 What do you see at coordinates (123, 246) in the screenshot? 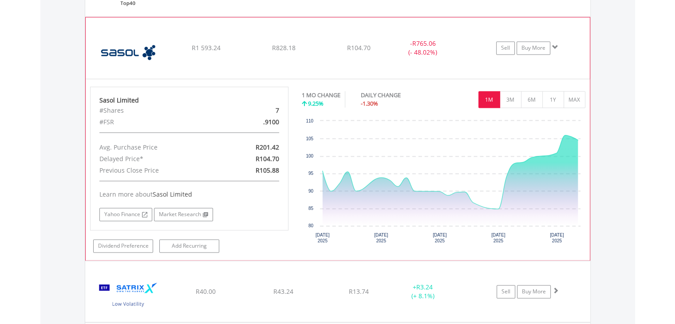
I see `a: Dividend Preference` at bounding box center [123, 246].